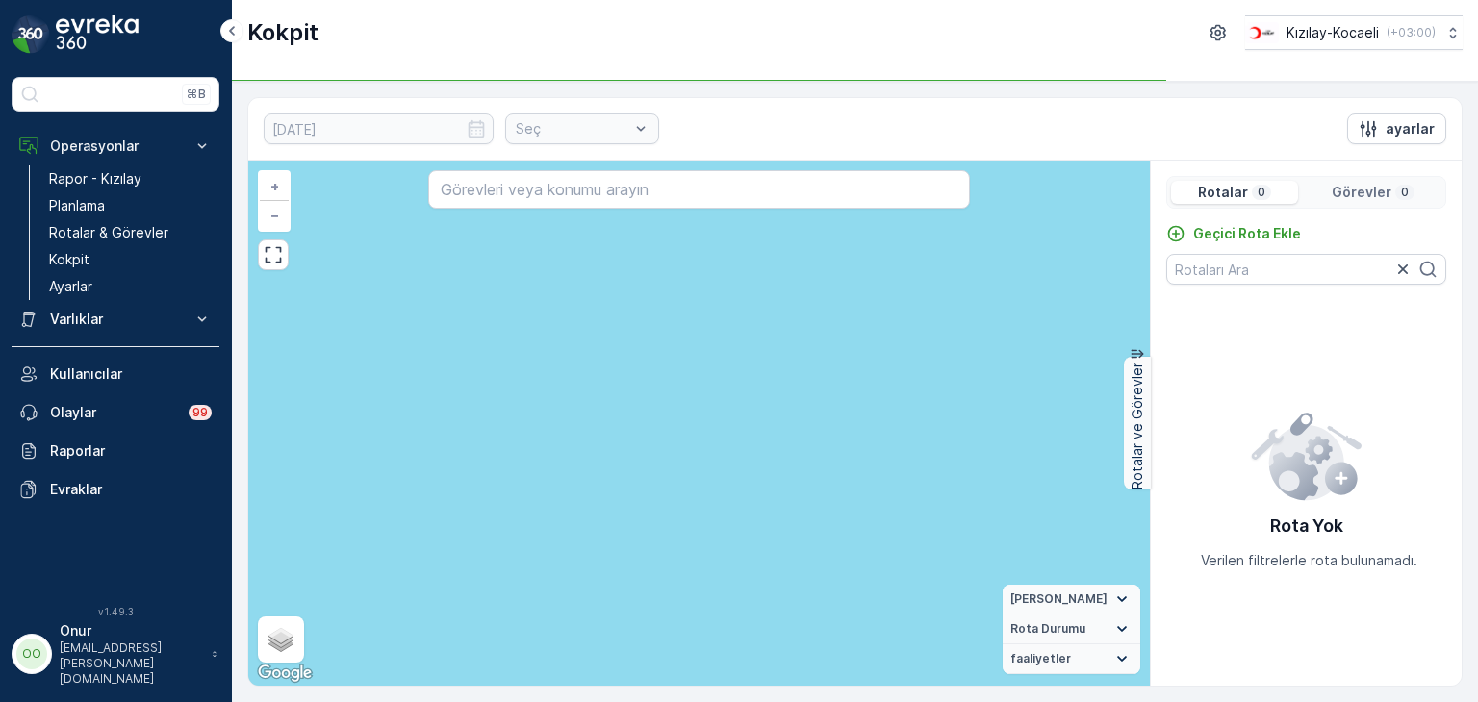 The height and width of the screenshot is (702, 1478). I want to click on summary: Rota Durumu, so click(1071, 629).